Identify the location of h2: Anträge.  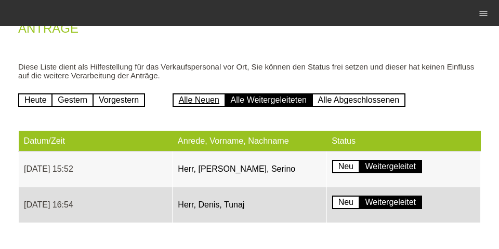
(249, 31).